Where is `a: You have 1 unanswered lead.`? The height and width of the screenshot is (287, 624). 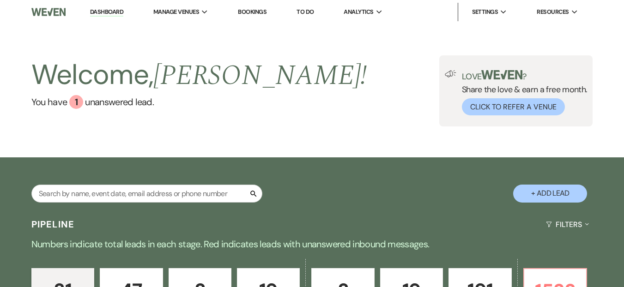
a: You have 1 unanswered lead. is located at coordinates (199, 102).